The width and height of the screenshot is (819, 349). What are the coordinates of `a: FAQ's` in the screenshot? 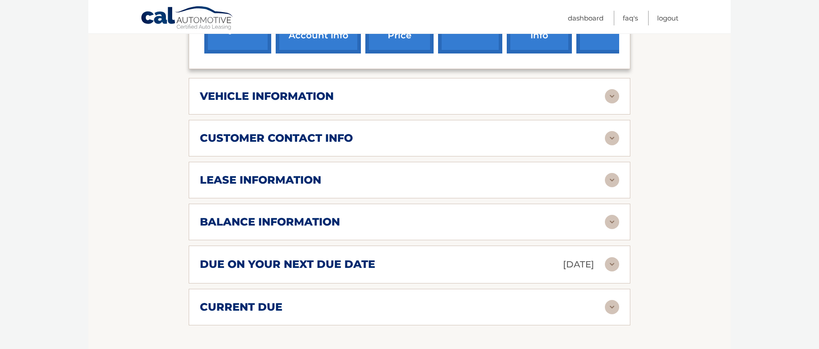 It's located at (630, 18).